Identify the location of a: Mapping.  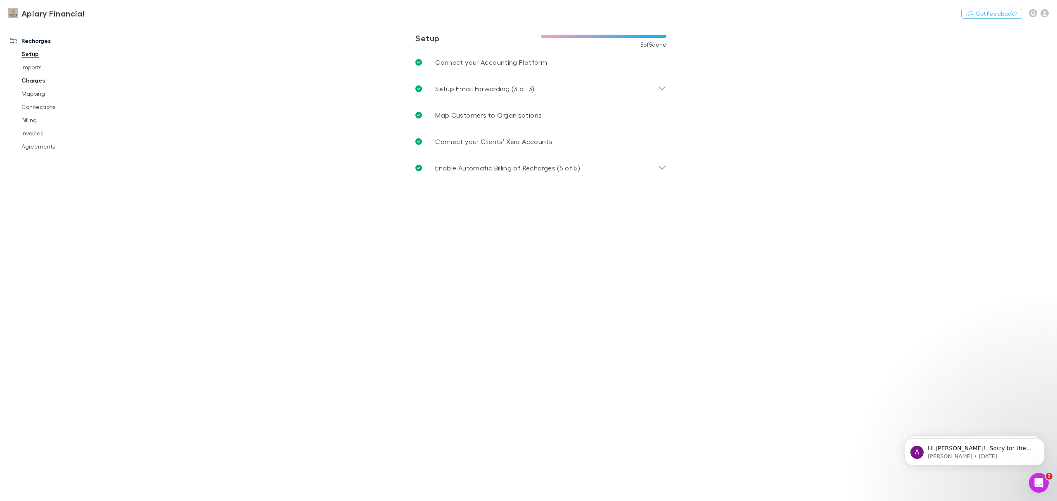
(65, 94).